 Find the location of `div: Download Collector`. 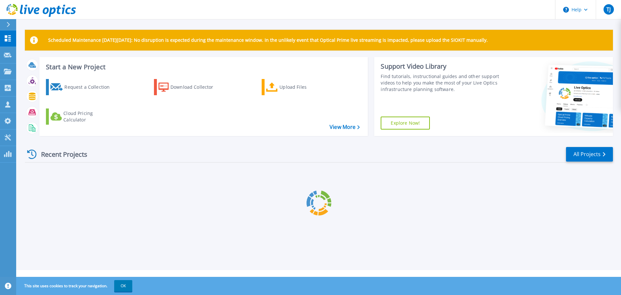

div: Download Collector is located at coordinates (196, 87).